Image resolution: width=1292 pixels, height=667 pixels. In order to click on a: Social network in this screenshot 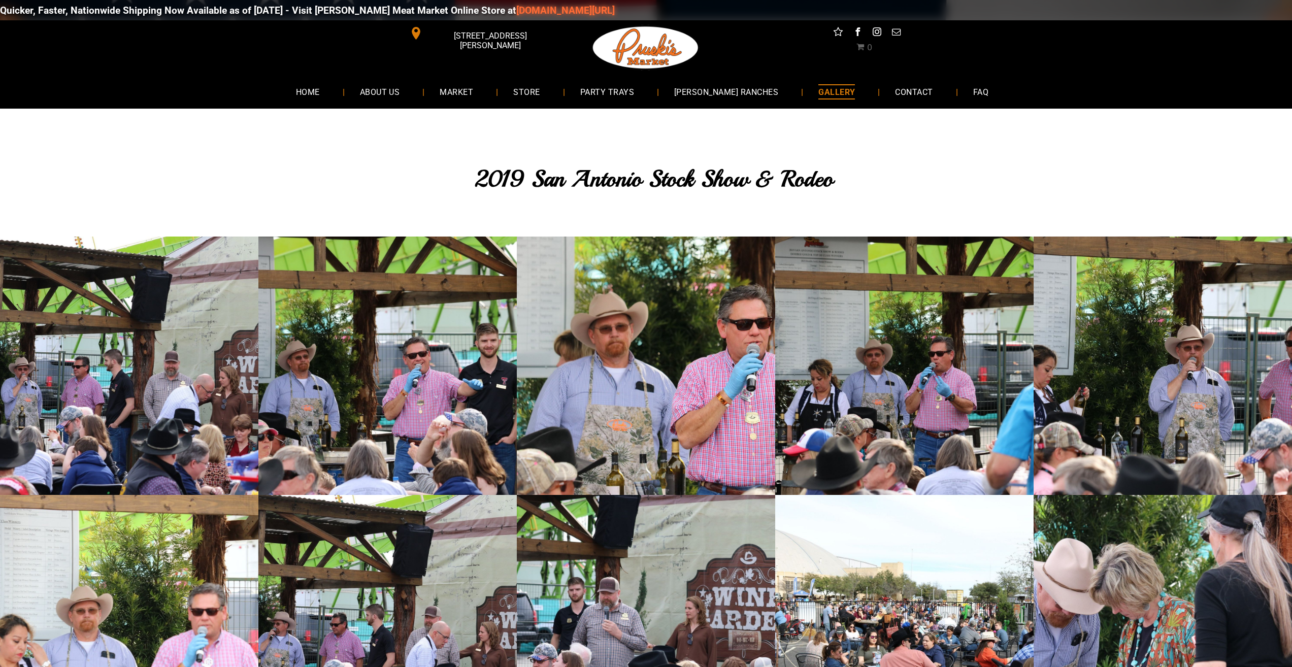, I will do `click(838, 33)`.